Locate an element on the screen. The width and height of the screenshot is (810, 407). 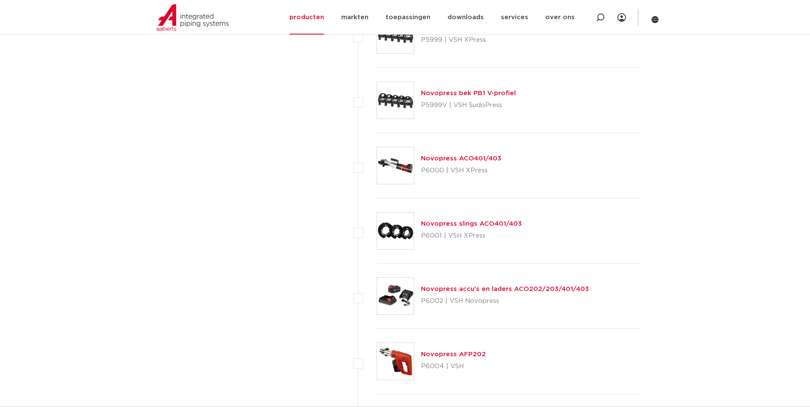
img: Thumbnail for Novopress accu's en laders ACO202/203/401/403 is located at coordinates (395, 296).